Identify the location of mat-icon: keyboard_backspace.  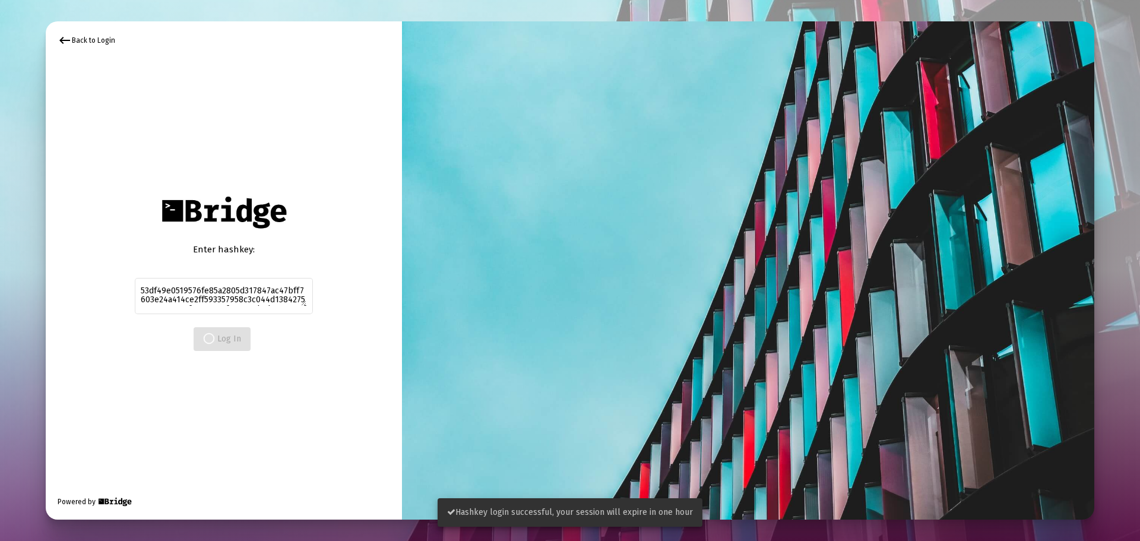
(65, 40).